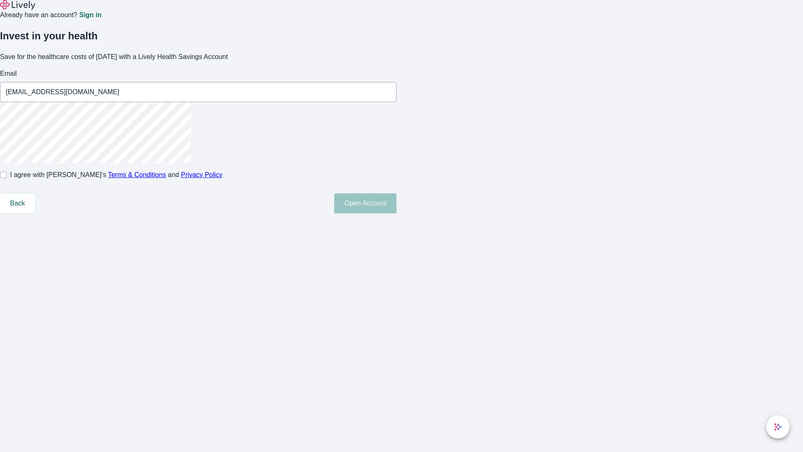 This screenshot has width=803, height=452. What do you see at coordinates (137, 174) in the screenshot?
I see `a: Terms & Conditions` at bounding box center [137, 174].